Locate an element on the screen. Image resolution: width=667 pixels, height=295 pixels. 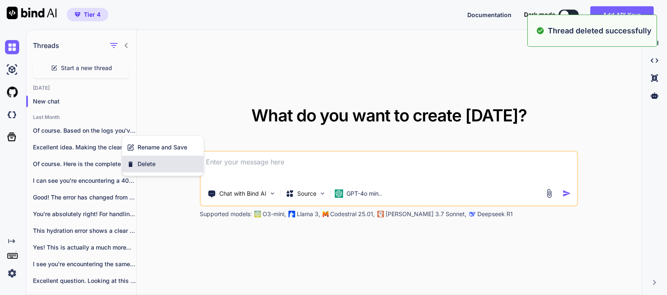
p: Excellent question. Looking at this HTML, the... is located at coordinates (85, 280).